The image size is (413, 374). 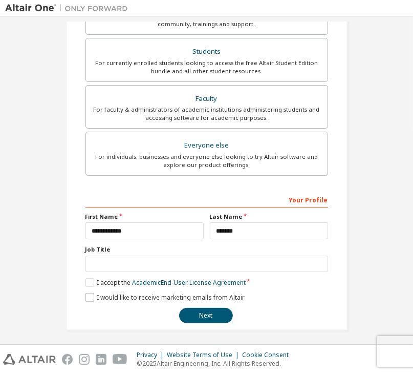 I want to click on img: facebook.svg, so click(x=67, y=359).